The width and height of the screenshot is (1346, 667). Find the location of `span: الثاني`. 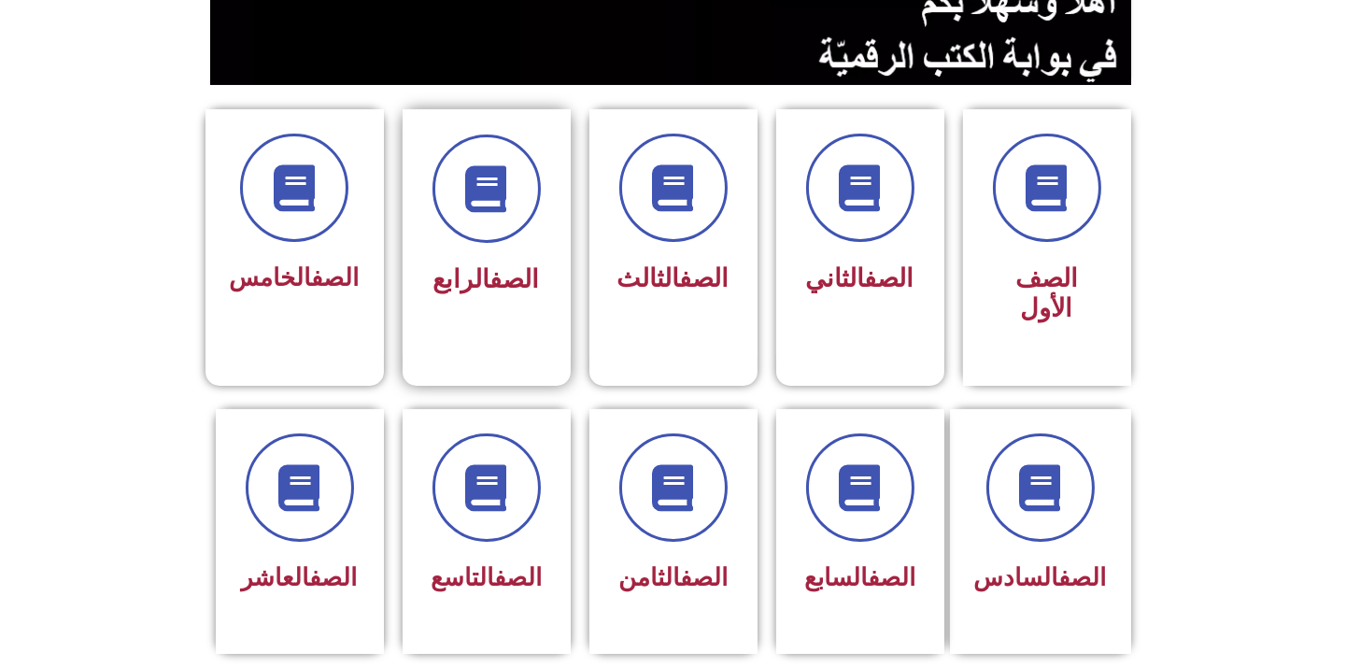

span: الثاني is located at coordinates (860, 278).